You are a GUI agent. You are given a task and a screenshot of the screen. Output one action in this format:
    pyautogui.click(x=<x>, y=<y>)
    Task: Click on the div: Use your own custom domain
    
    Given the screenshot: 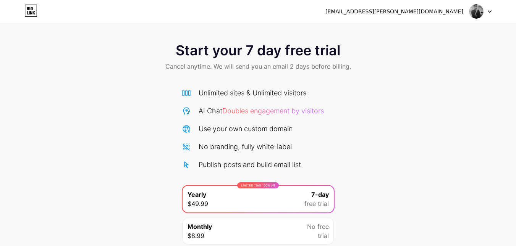 What is the action you would take?
    pyautogui.click(x=245, y=129)
    